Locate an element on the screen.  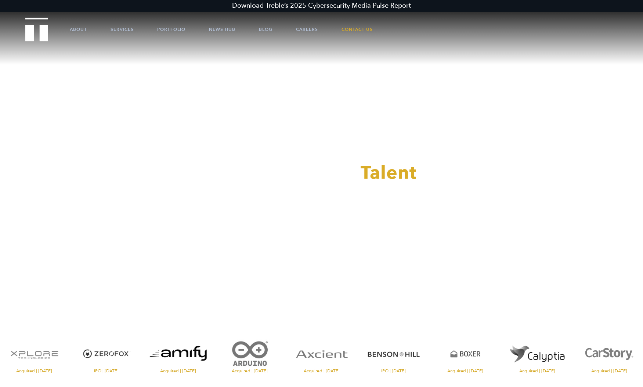
a: Visit the Benson Hill website is located at coordinates (394, 356).